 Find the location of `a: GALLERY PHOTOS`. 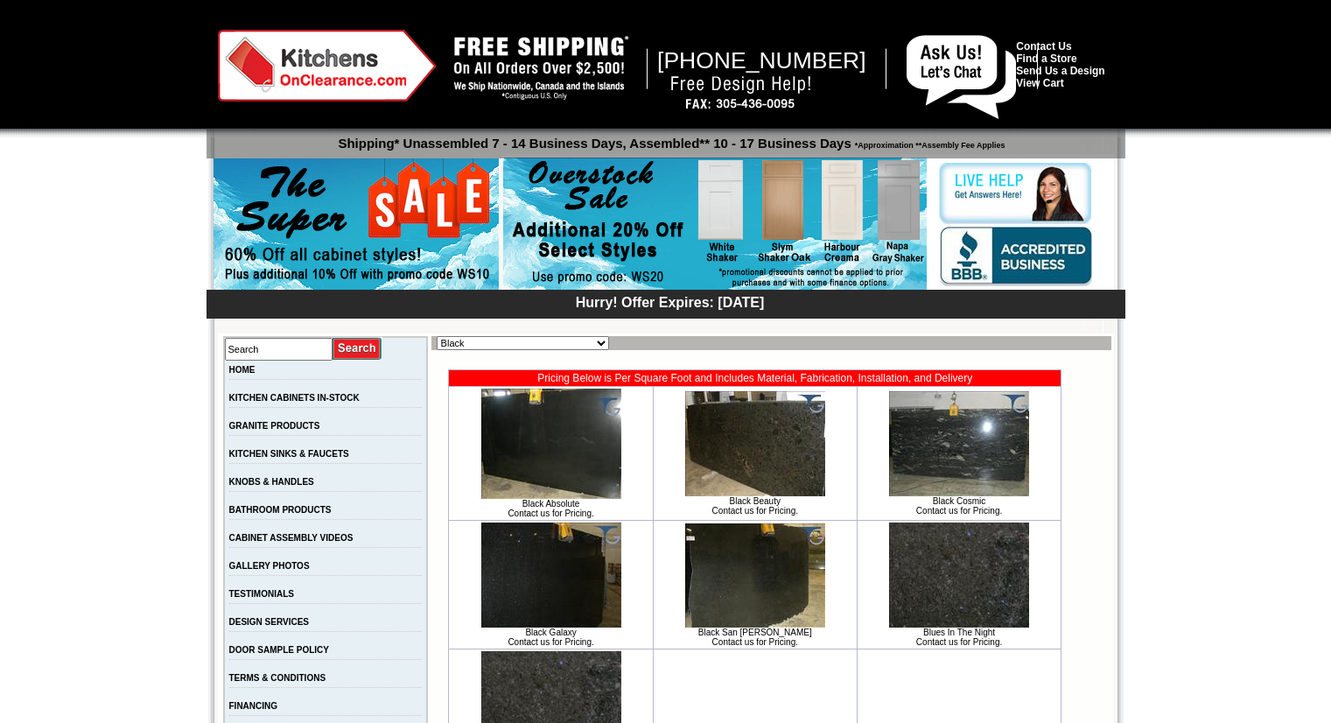

a: GALLERY PHOTOS is located at coordinates (270, 565).